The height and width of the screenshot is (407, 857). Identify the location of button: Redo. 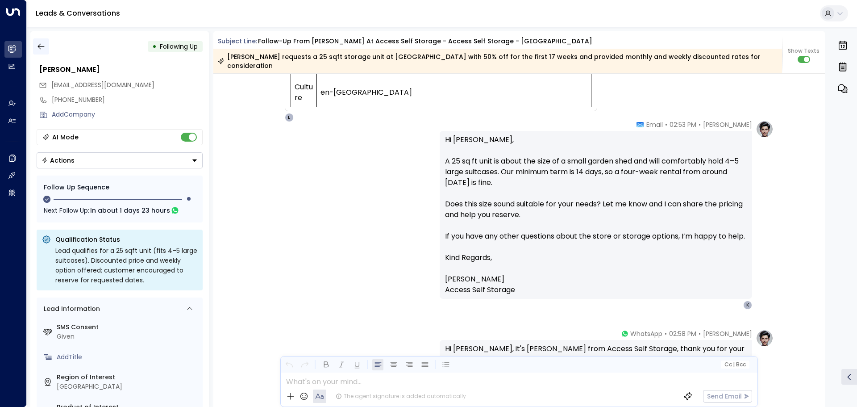
(305, 364).